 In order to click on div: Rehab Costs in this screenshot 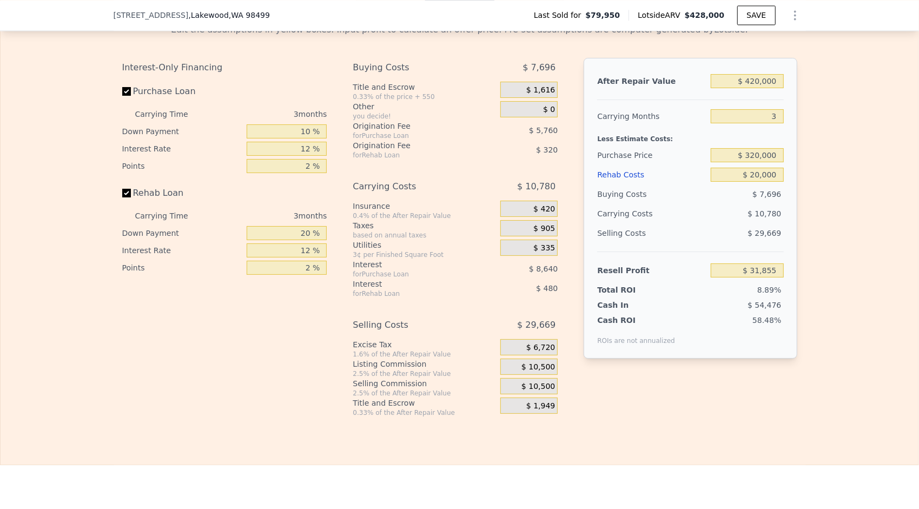, I will do `click(651, 175)`.